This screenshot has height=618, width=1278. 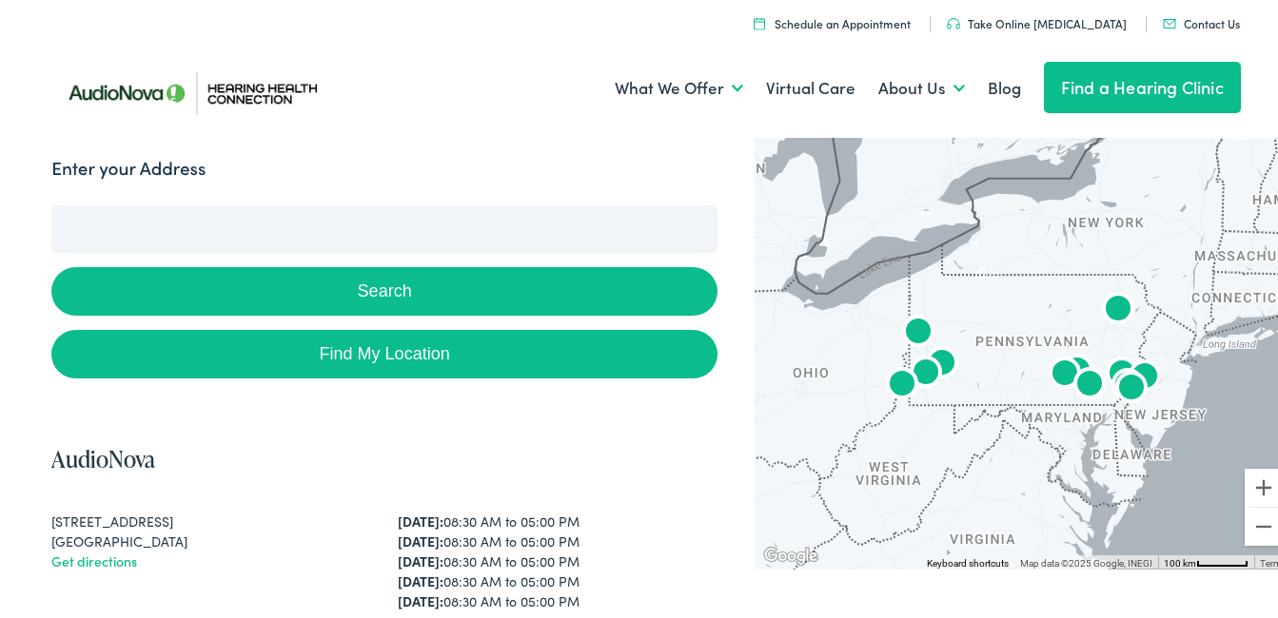 I want to click on span: Map data ©2025 Google, INEGI, so click(x=1086, y=559).